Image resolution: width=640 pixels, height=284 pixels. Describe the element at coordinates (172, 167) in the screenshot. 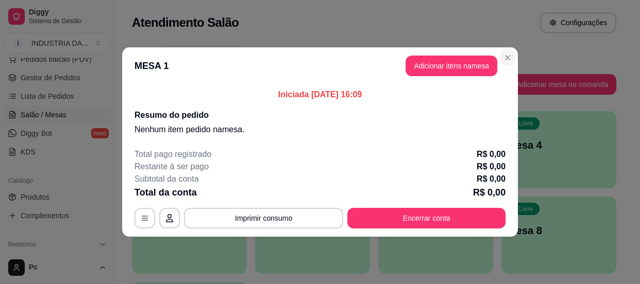

I see `p: Restante à ser pago` at that location.